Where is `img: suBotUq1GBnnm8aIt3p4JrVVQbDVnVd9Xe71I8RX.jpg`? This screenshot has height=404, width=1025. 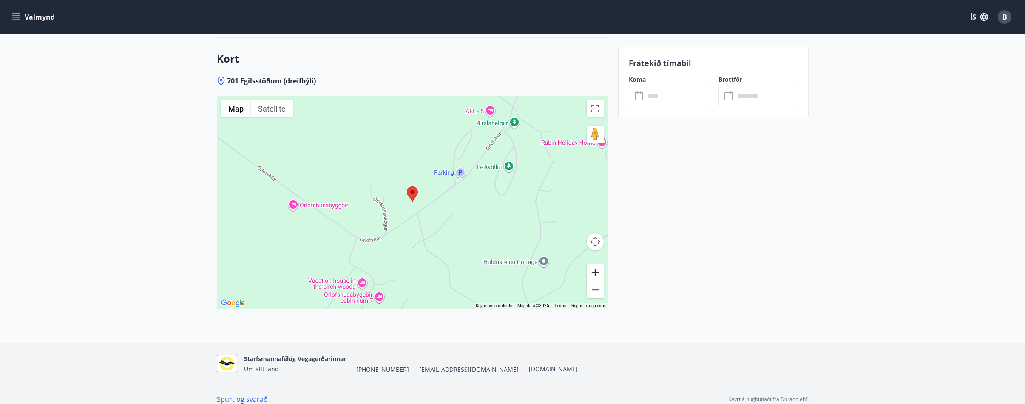 img: suBotUq1GBnnm8aIt3p4JrVVQbDVnVd9Xe71I8RX.jpg is located at coordinates (227, 363).